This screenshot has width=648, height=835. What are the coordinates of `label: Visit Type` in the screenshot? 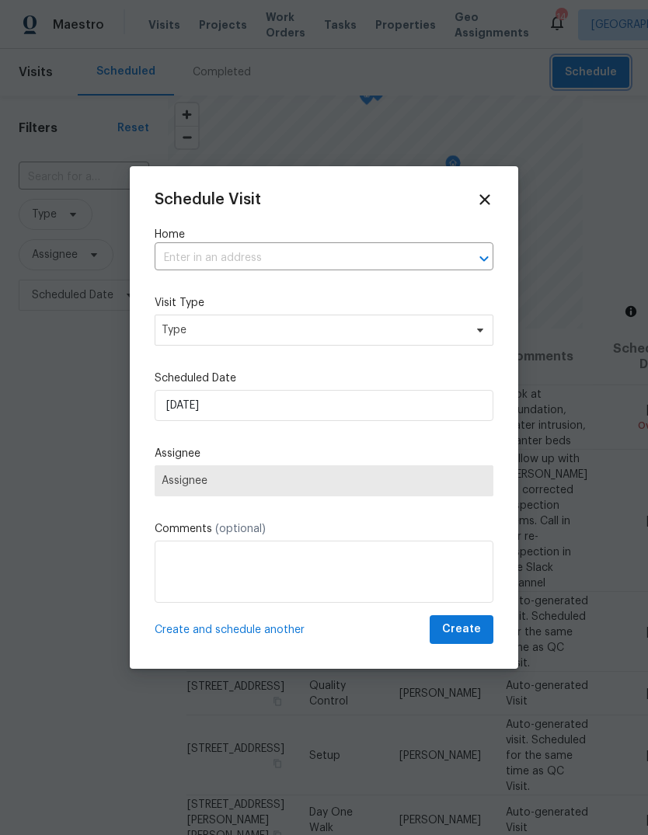 It's located at (324, 303).